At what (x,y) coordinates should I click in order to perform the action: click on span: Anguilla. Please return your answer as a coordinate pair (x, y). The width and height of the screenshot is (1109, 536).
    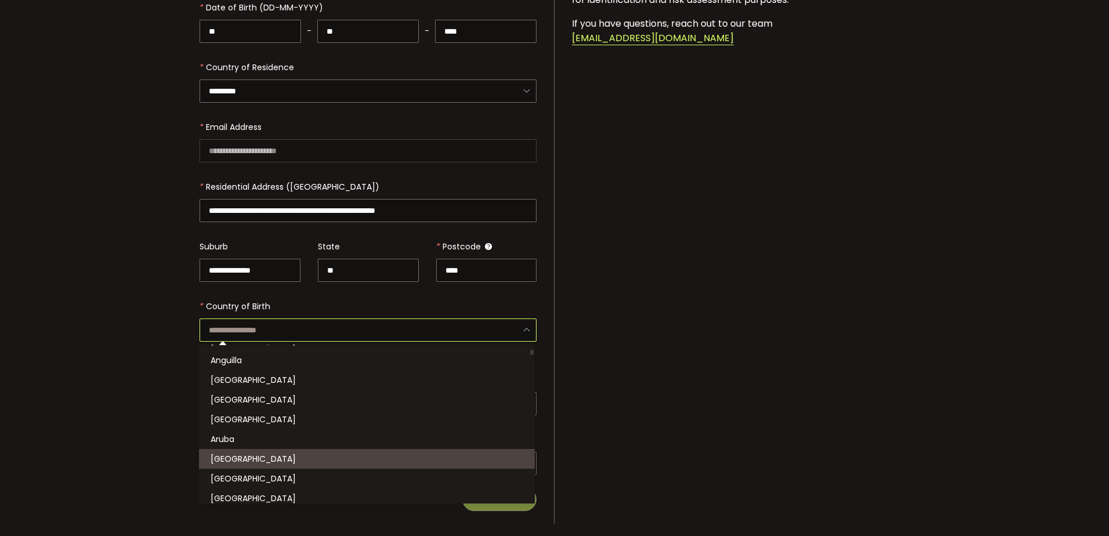
    Looking at the image, I should click on (226, 360).